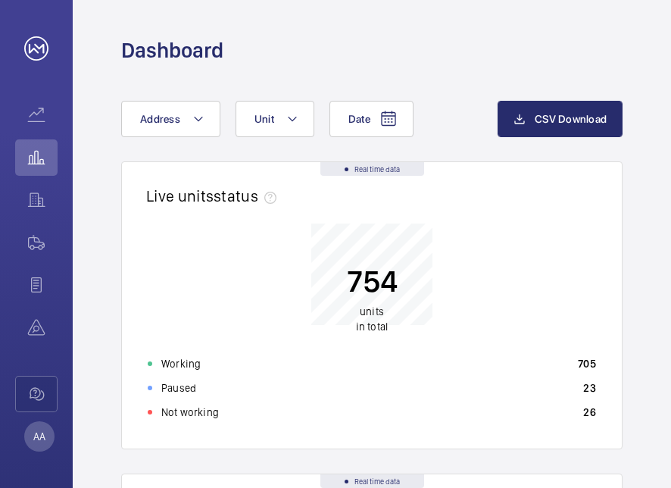 Image resolution: width=671 pixels, height=488 pixels. What do you see at coordinates (371, 119) in the screenshot?
I see `button: Date` at bounding box center [371, 119].